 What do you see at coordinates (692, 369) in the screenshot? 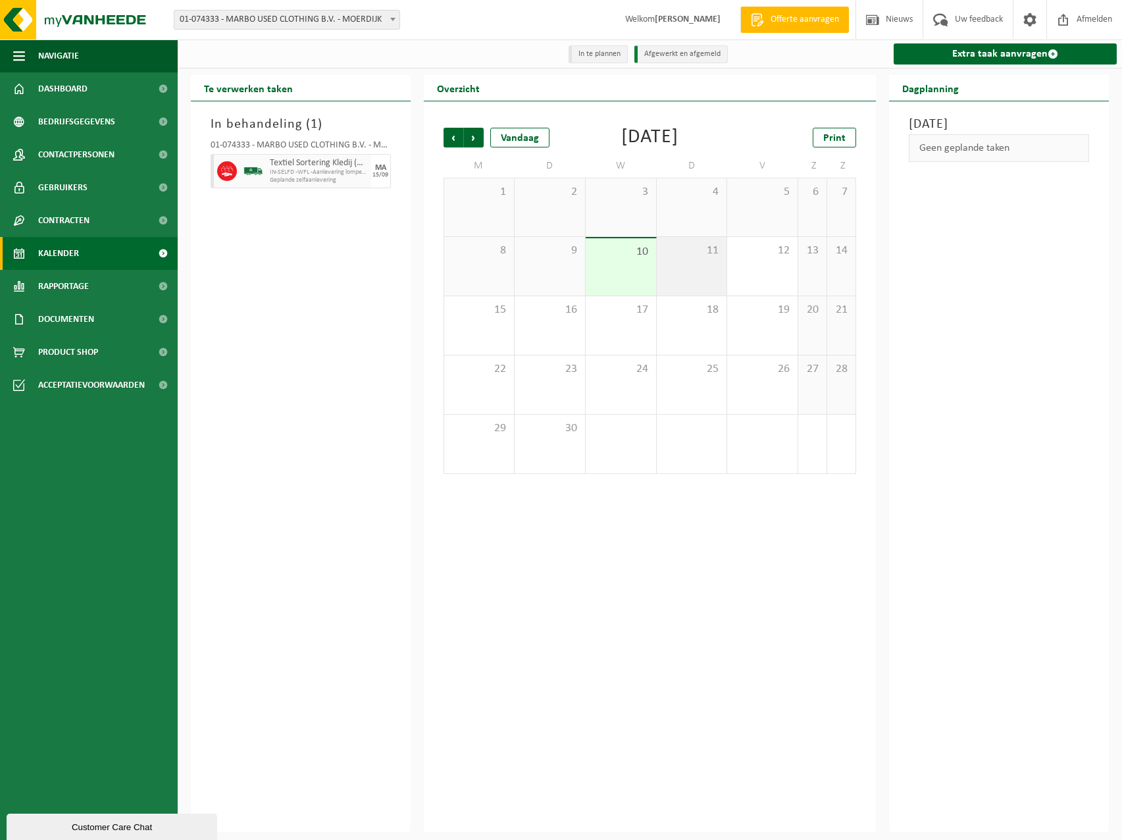
I see `span: 25` at bounding box center [692, 369].